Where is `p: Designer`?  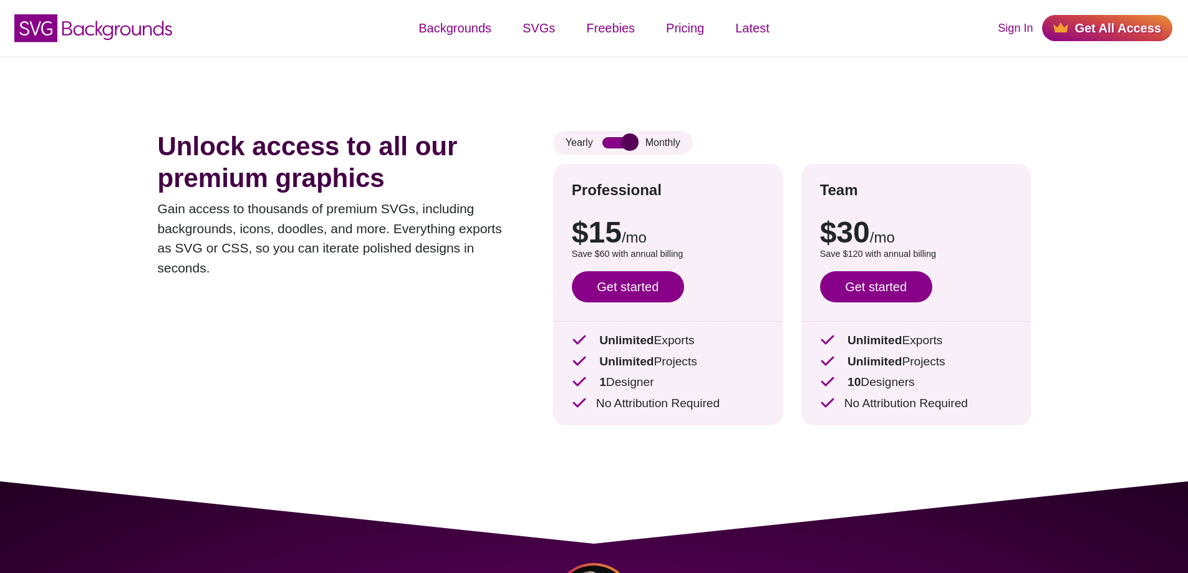
p: Designer is located at coordinates (668, 382).